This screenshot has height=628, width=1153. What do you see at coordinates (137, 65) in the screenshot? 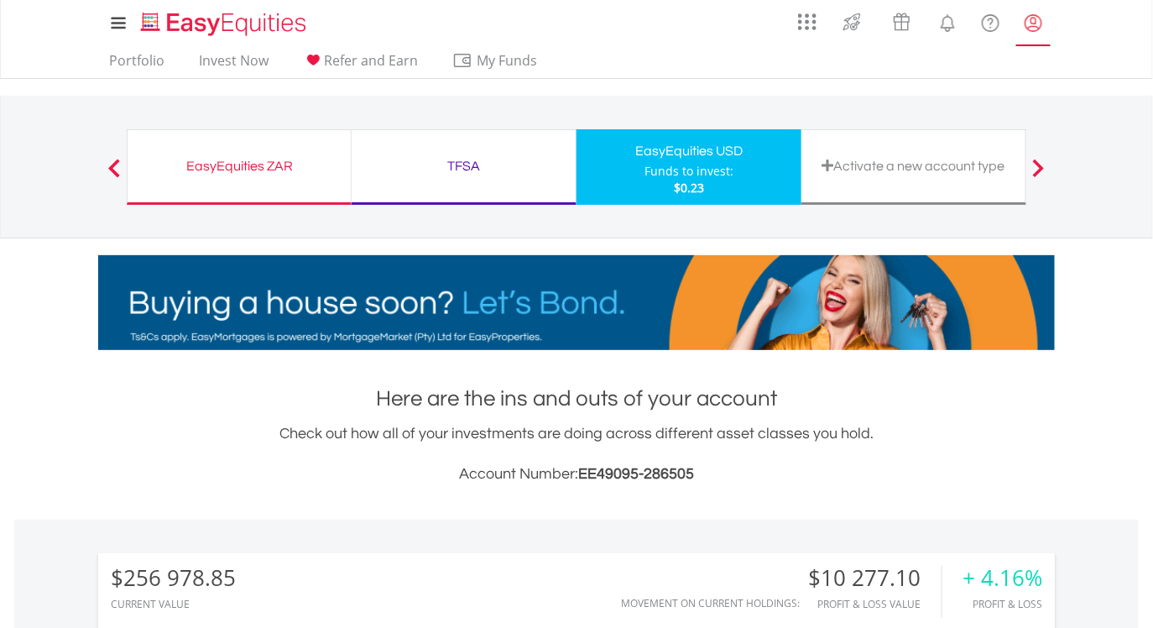
I see `a: Portfolio` at bounding box center [137, 65].